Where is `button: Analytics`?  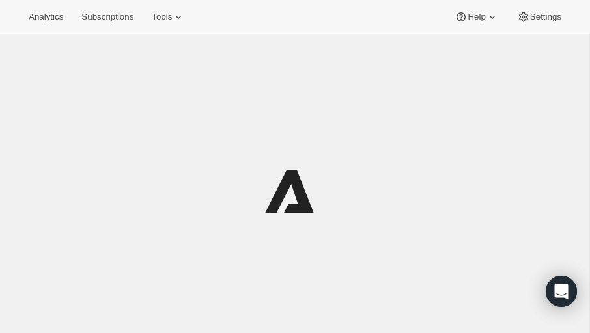 button: Analytics is located at coordinates (46, 17).